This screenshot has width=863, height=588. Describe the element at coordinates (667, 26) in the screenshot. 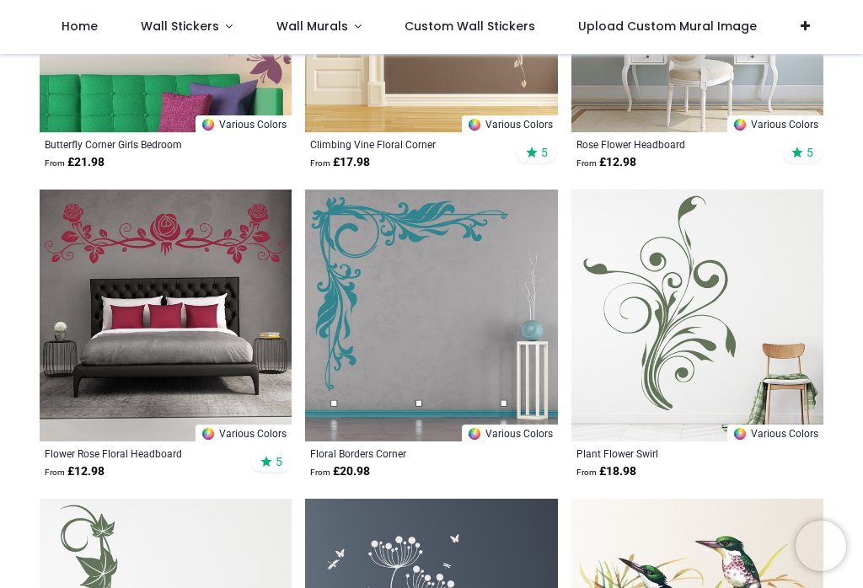

I see `span: Upload Custom Mural Image` at that location.